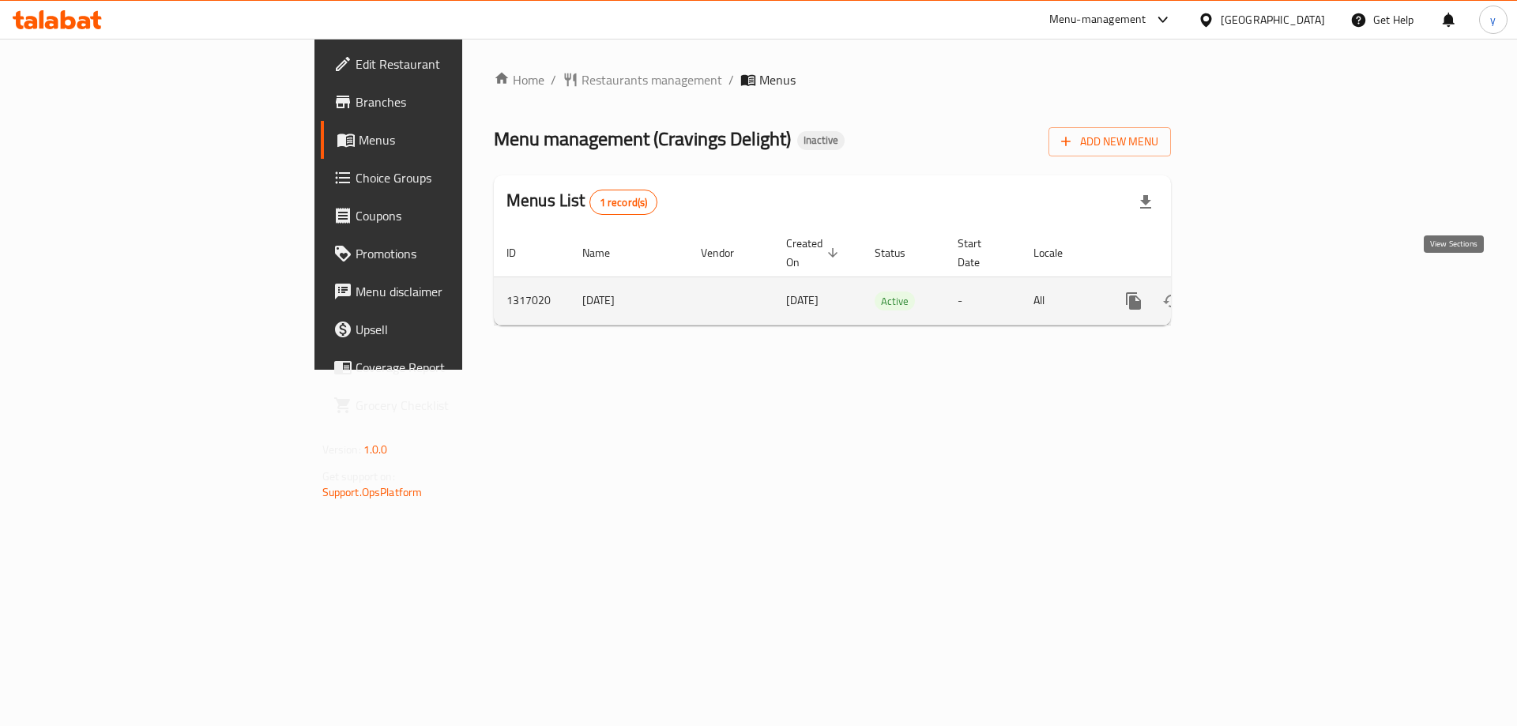  I want to click on span: Menu management ( Cravings Delight ), so click(643, 138).